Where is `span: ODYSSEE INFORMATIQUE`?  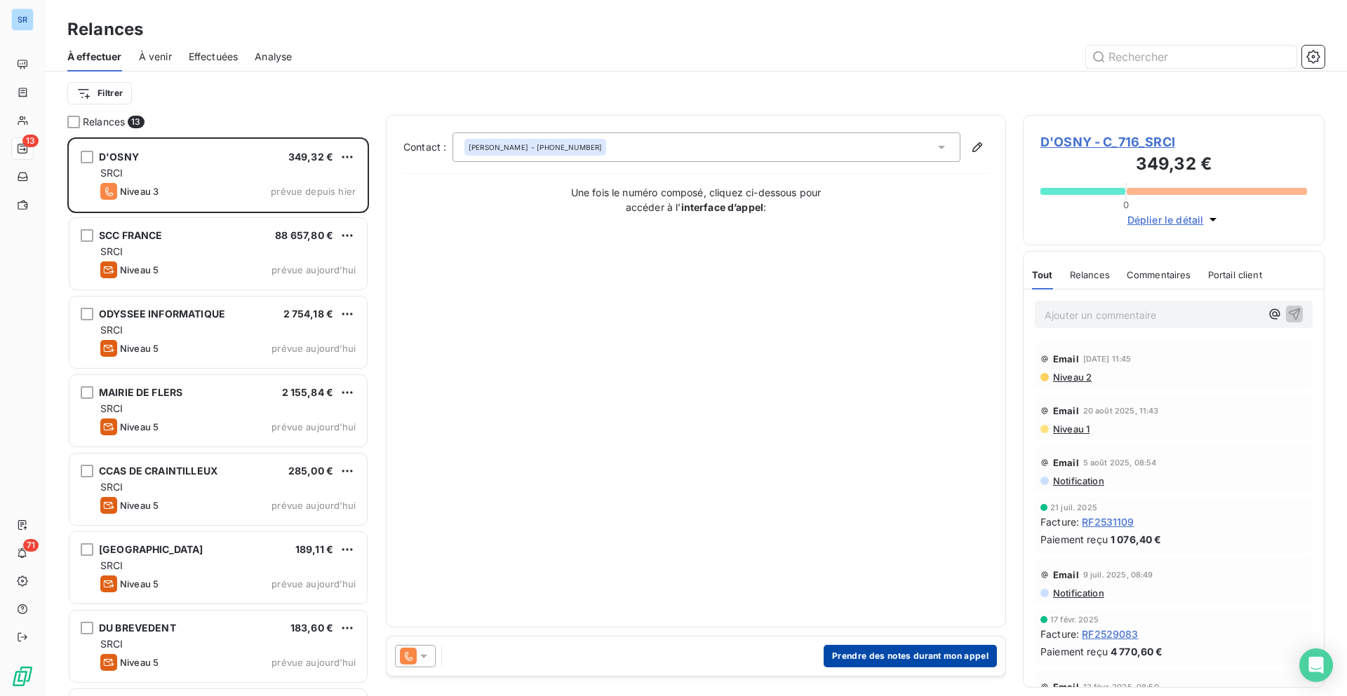 span: ODYSSEE INFORMATIQUE is located at coordinates (162, 313).